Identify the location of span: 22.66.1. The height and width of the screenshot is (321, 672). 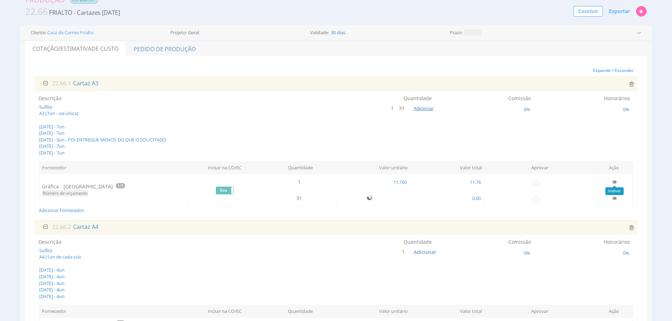
(61, 83).